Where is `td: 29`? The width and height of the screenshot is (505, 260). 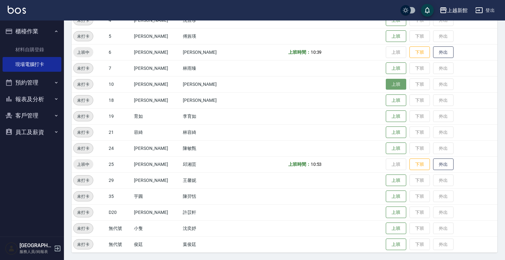
td: 29 is located at coordinates (120, 180).